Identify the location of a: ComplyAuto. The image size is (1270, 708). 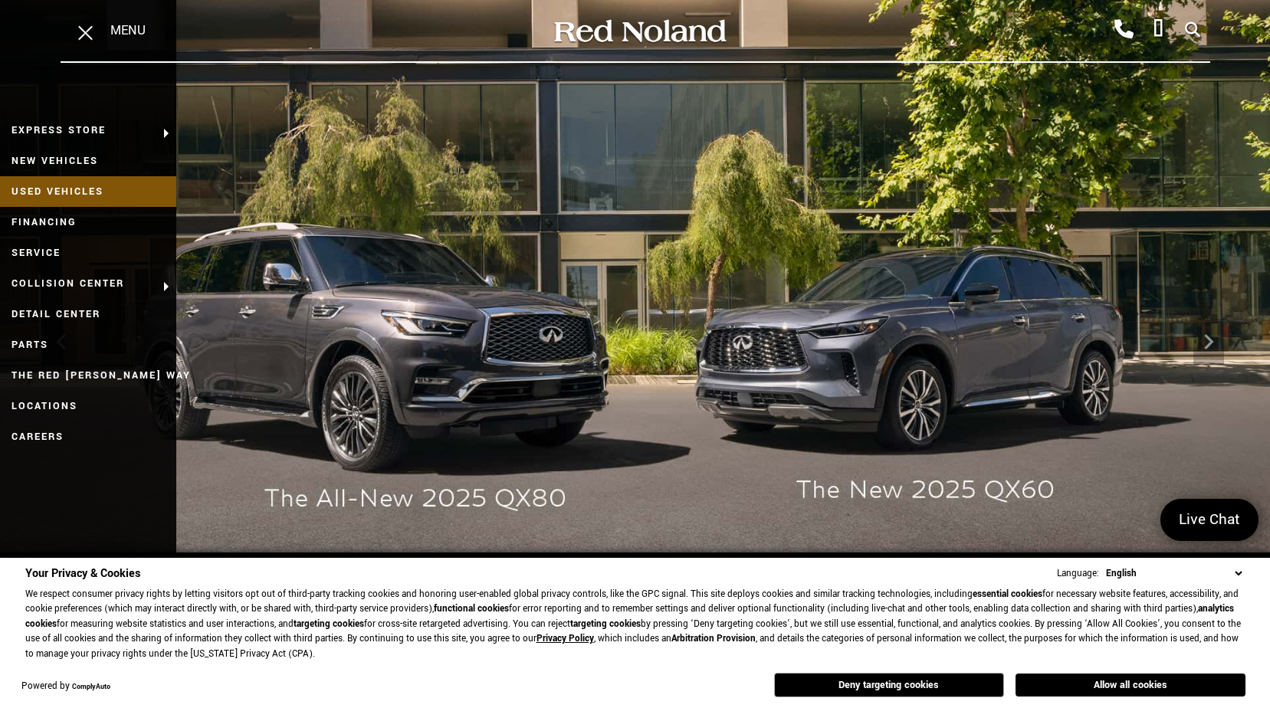
(91, 687).